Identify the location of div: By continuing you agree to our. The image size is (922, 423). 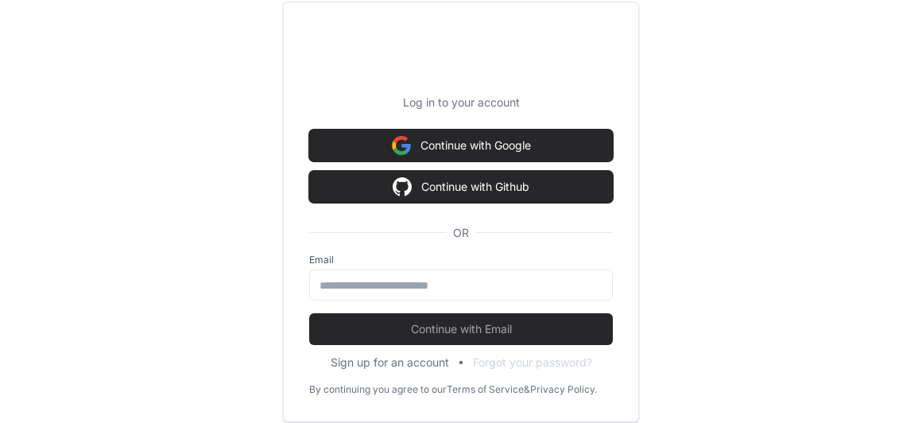
(378, 390).